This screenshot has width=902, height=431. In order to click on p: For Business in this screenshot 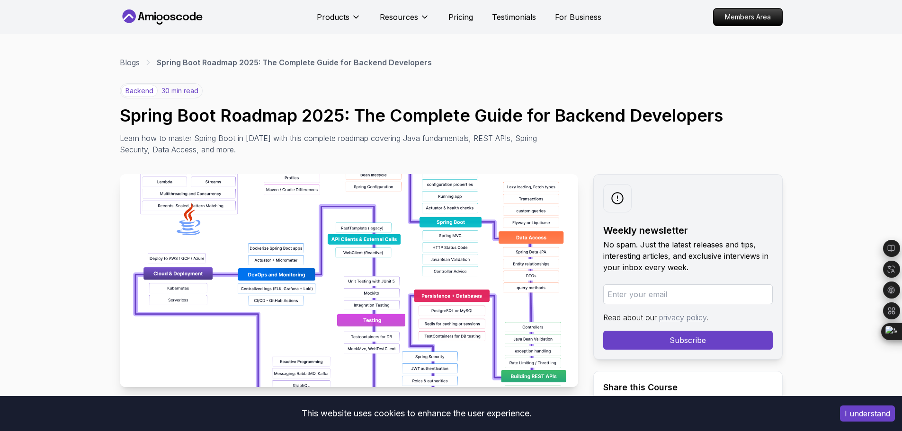, I will do `click(578, 17)`.